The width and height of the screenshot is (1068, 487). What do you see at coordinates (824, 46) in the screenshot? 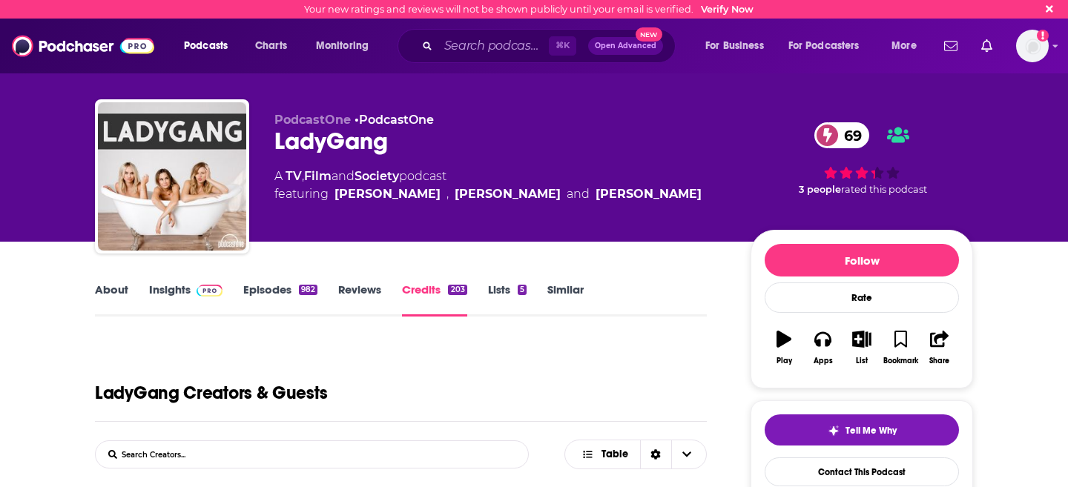
I see `span: For Podcasters` at bounding box center [824, 46].